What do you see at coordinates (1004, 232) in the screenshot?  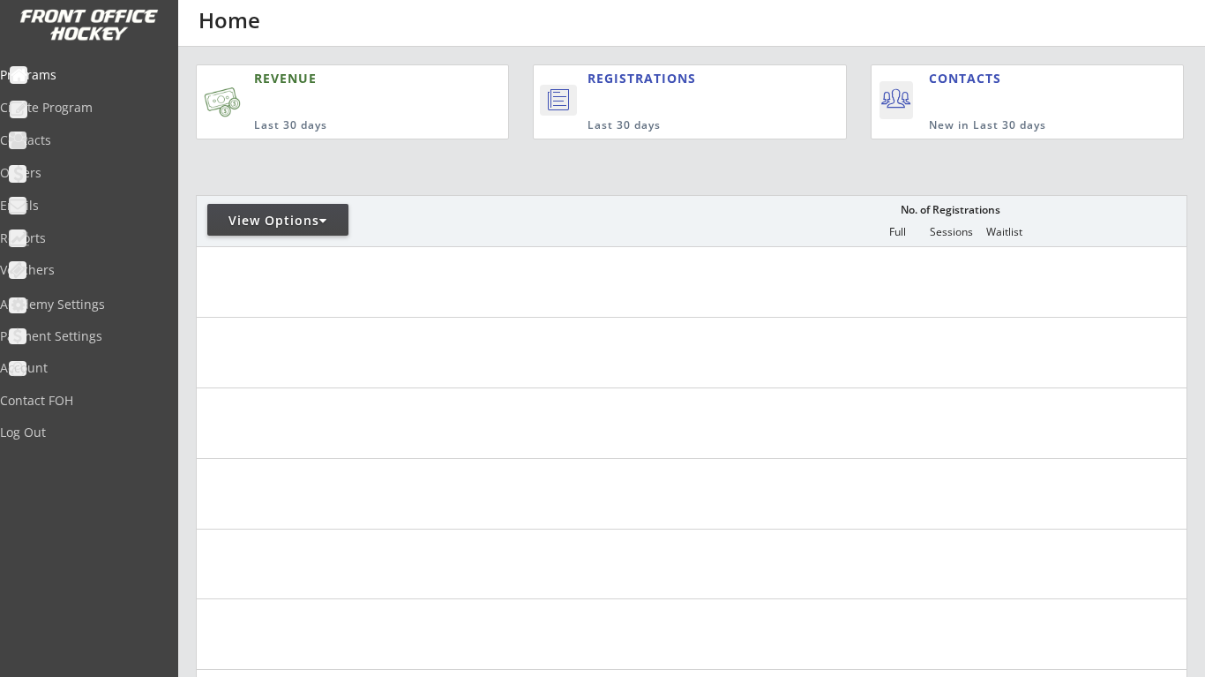 I see `div: Waitlist` at bounding box center [1004, 232].